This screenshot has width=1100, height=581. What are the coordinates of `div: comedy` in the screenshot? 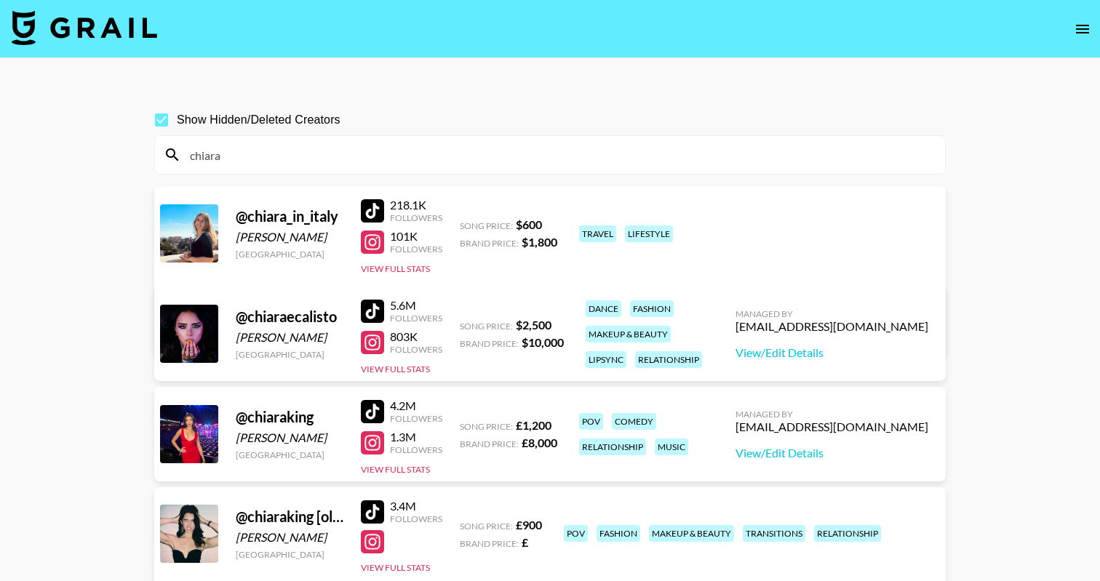 It's located at (634, 421).